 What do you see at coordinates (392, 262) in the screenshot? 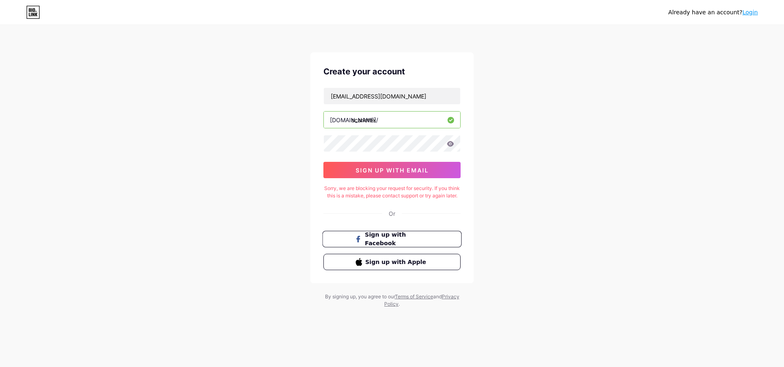
I see `a: Sign up with Apple` at bounding box center [392, 262].